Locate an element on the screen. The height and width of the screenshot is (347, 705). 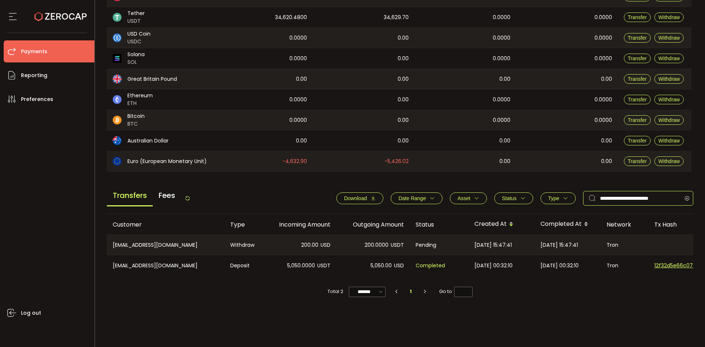
div: Incoming Amount is located at coordinates (300, 224).